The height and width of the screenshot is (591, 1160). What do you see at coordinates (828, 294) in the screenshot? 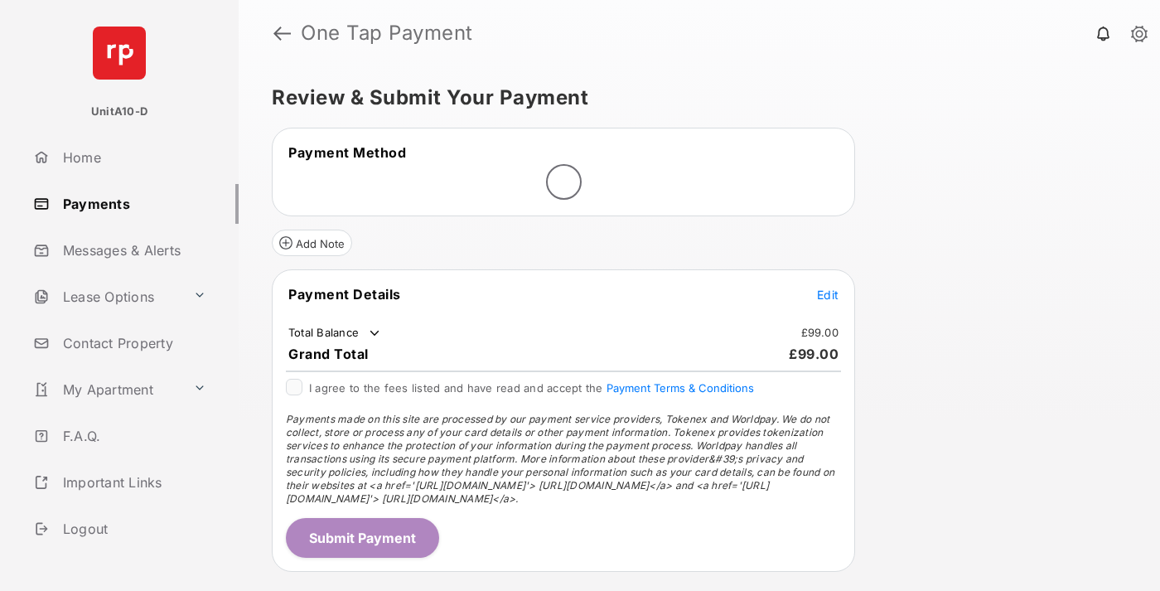
I see `span: Edit` at bounding box center [828, 294].